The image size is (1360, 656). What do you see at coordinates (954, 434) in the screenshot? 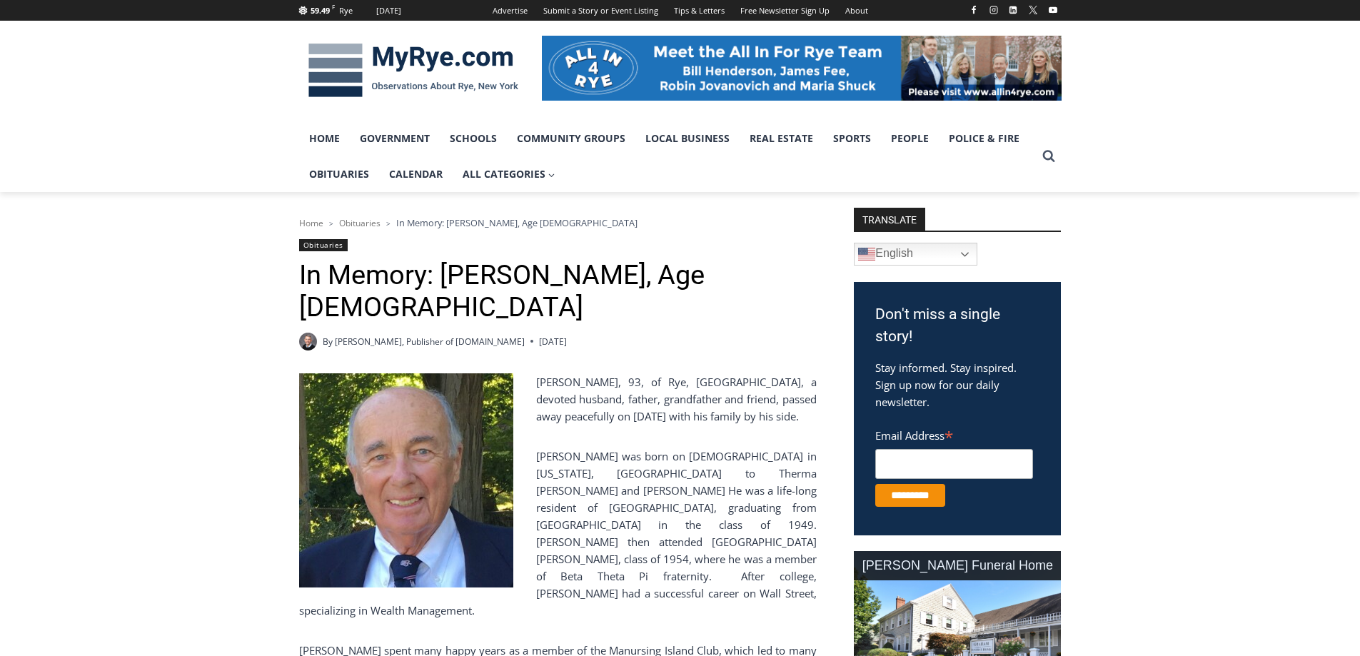
I see `label: Email Address` at bounding box center [954, 434].